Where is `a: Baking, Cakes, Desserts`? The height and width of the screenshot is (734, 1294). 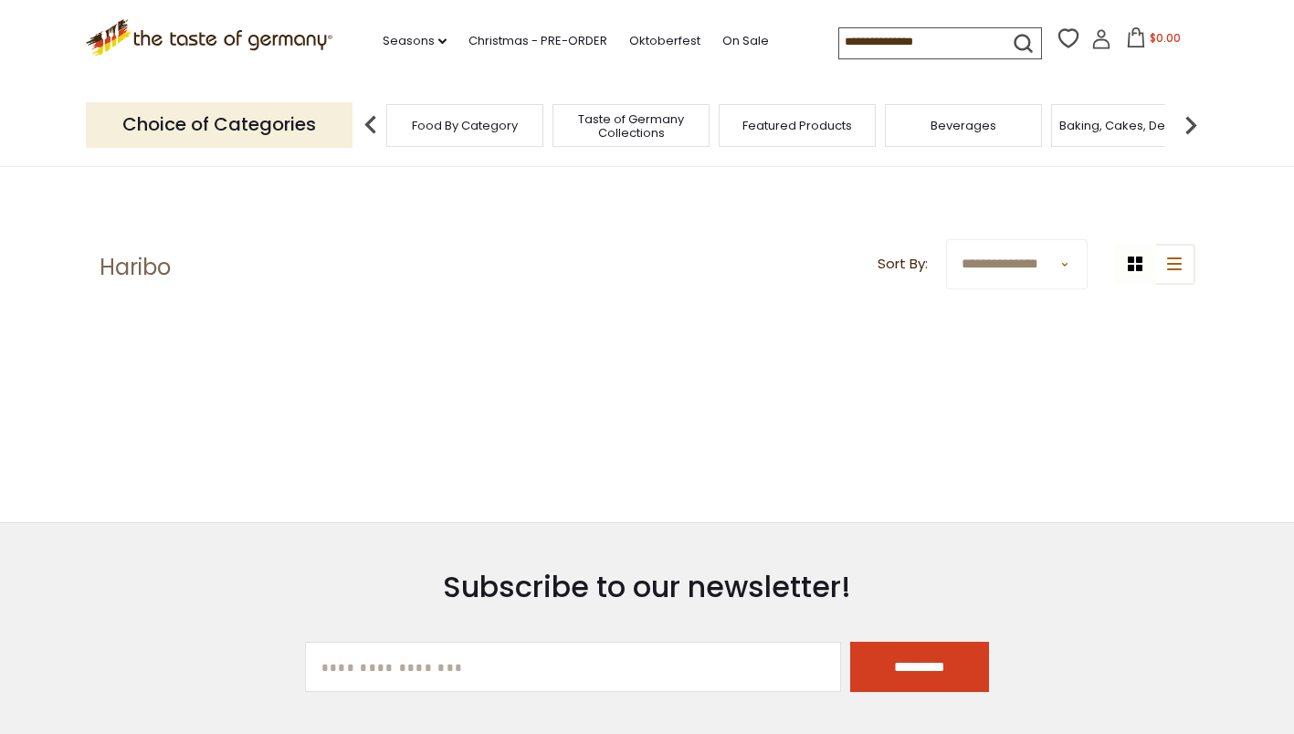
a: Baking, Cakes, Desserts is located at coordinates (1130, 125).